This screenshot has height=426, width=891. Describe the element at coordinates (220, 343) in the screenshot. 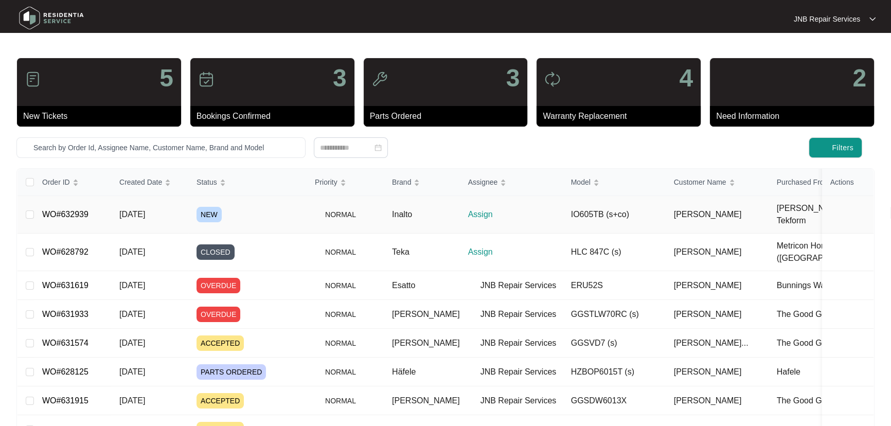

I see `span: ACCEPTED` at that location.